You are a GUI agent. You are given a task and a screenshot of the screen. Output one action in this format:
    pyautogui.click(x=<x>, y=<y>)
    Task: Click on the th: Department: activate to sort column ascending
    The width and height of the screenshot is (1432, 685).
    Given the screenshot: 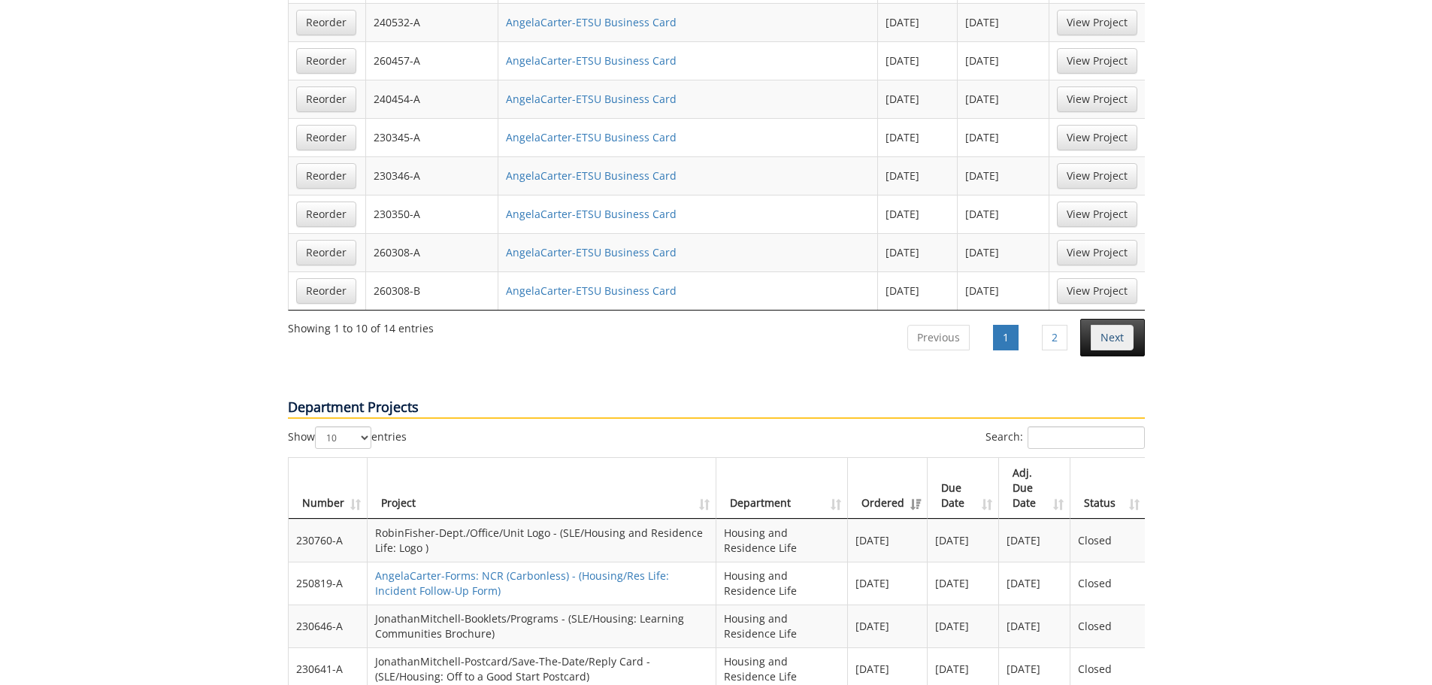 What is the action you would take?
    pyautogui.click(x=782, y=488)
    